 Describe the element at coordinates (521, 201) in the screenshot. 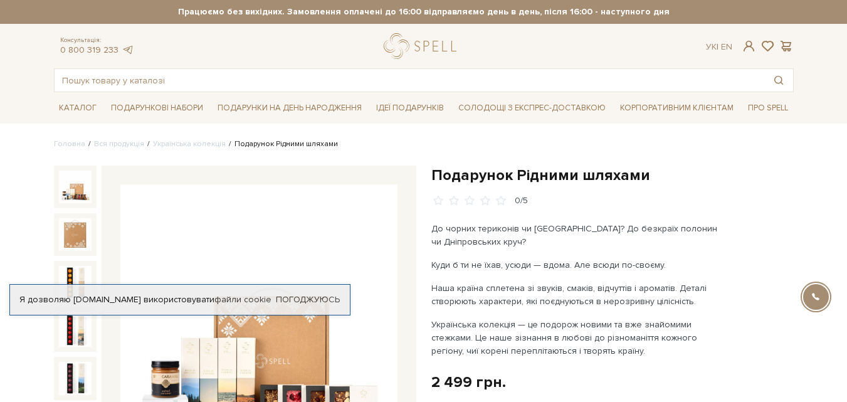

I see `div: 0/5` at that location.